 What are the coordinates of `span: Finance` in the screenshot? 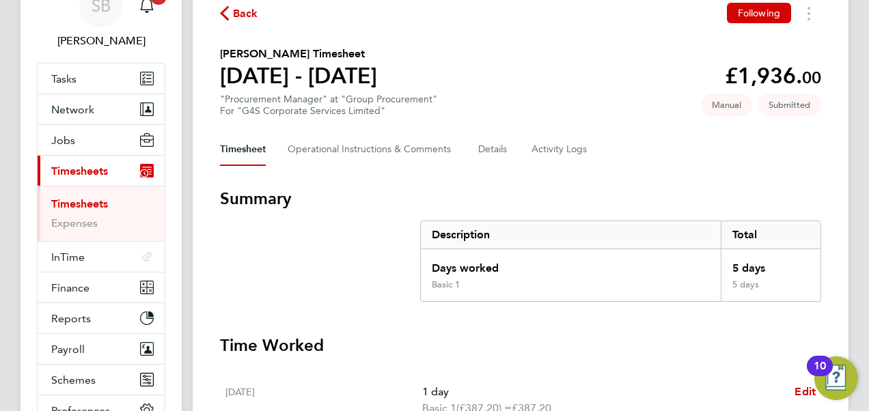 It's located at (70, 288).